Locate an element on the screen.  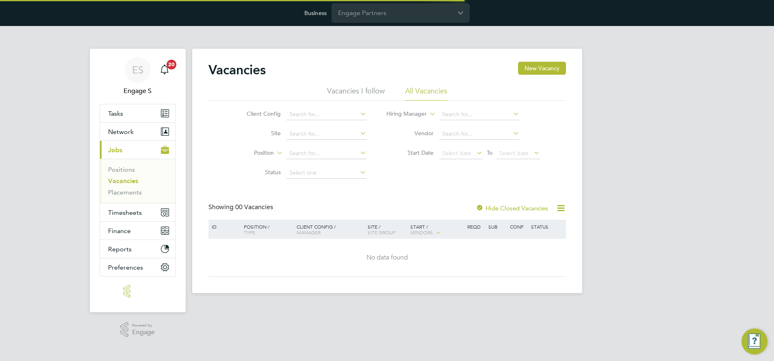
span: Site Group is located at coordinates (382, 233).